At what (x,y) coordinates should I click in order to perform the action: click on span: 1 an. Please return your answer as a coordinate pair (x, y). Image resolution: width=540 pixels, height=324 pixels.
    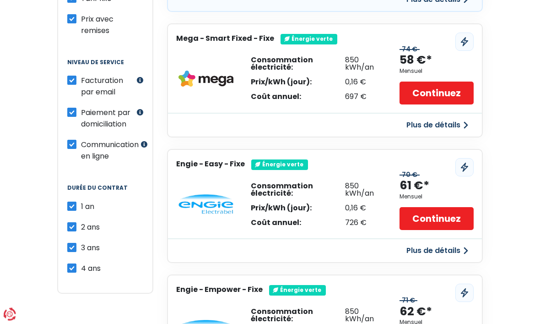
    Looking at the image, I should click on (87, 207).